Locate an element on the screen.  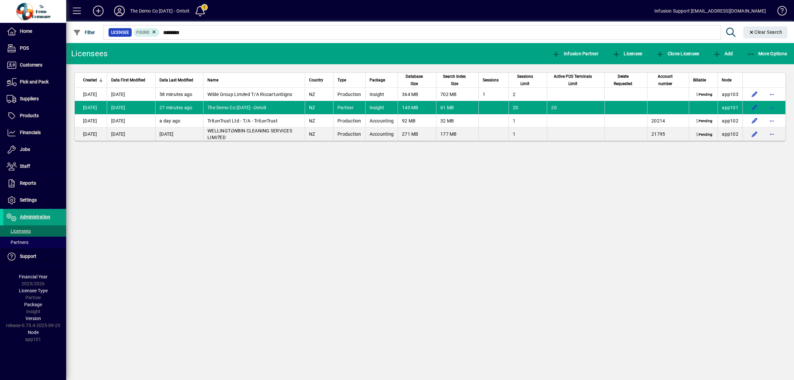
td: 61 MB is located at coordinates (457, 107).